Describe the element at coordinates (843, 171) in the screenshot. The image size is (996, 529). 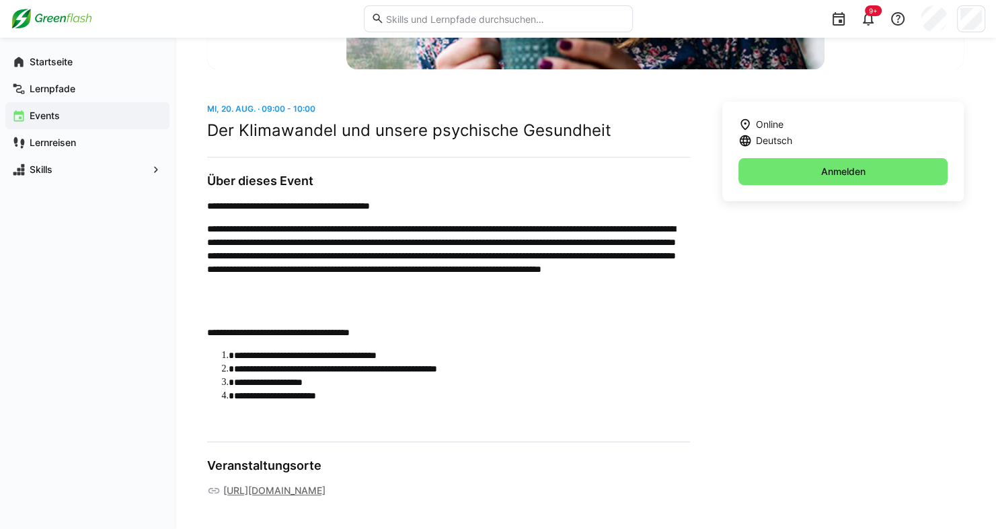
I see `span: Anmelden` at that location.